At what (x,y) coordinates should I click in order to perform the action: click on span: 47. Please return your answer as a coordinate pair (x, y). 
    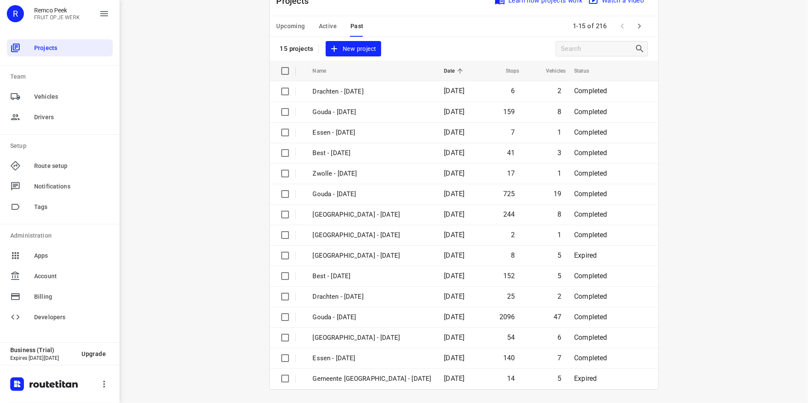
    Looking at the image, I should click on (558, 316).